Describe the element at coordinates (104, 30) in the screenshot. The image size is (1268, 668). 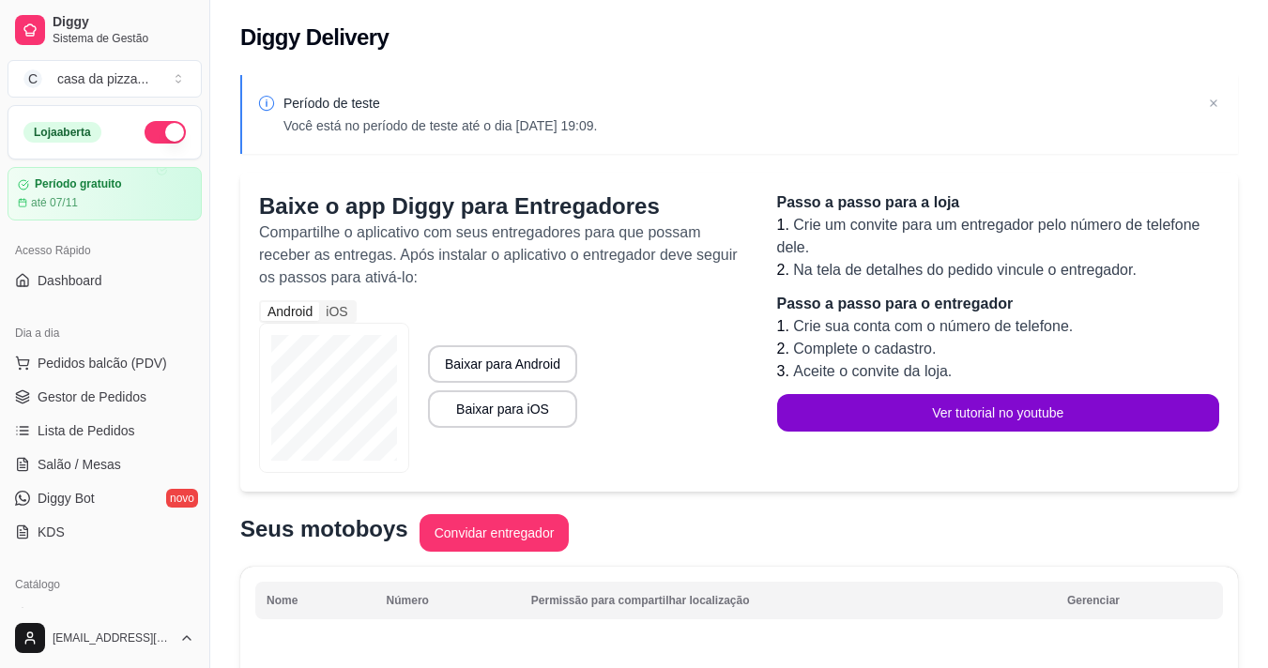
I see `a: DiggySistema de Gestão` at that location.